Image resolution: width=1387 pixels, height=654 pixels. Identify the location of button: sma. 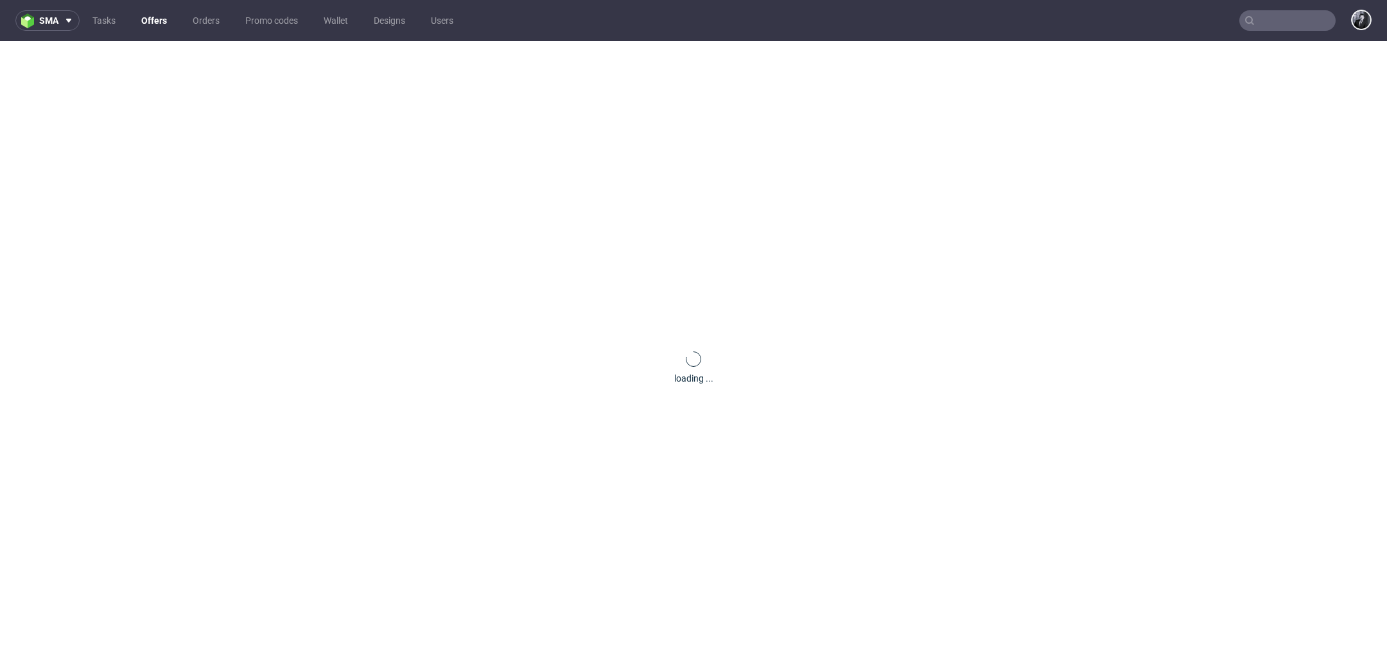
(48, 21).